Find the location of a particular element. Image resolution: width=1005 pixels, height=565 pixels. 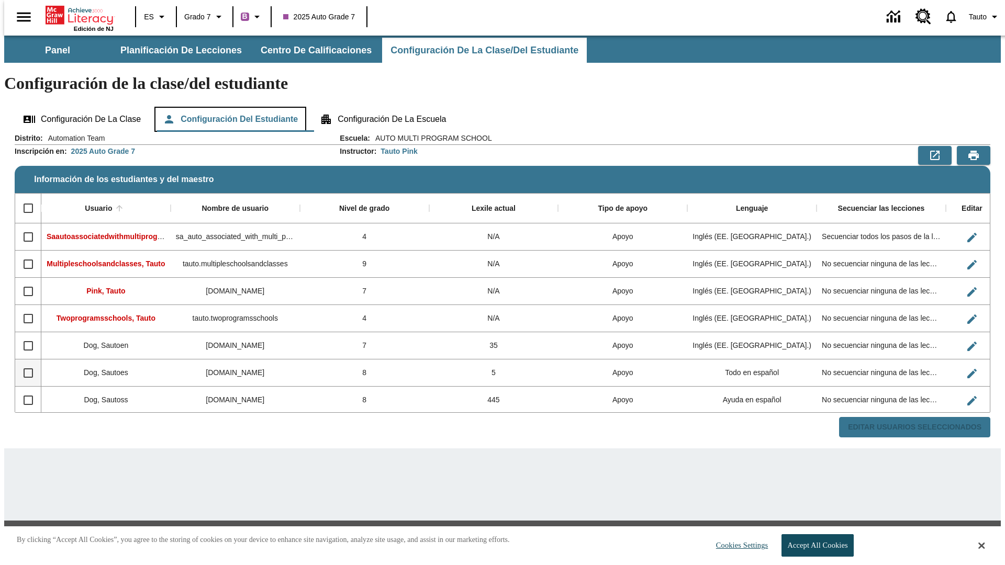

button: Cookies Settings is located at coordinates (739, 545).